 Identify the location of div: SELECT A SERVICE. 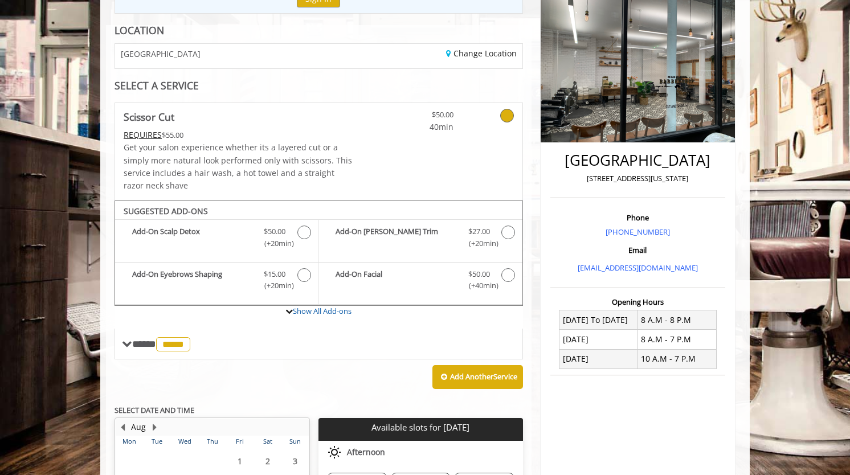
(319, 86).